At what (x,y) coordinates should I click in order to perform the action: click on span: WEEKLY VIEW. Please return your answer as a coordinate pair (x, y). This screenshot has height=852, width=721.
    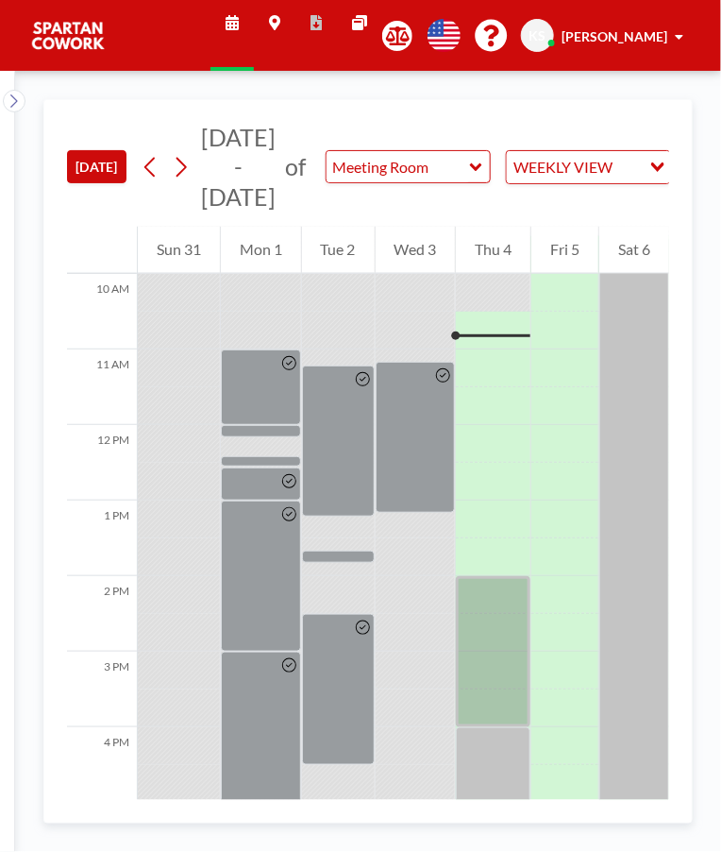
    Looking at the image, I should click on (564, 167).